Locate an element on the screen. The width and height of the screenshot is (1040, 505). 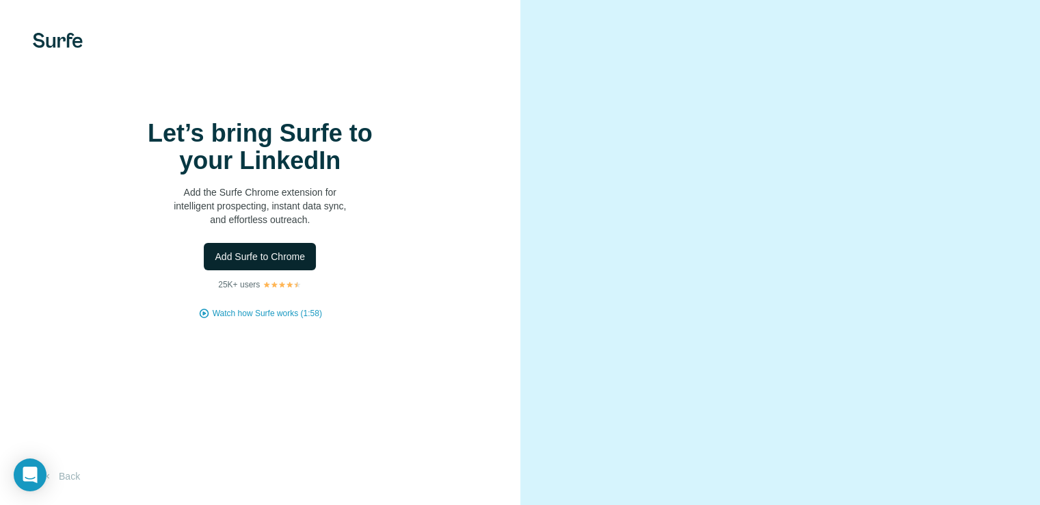
div: Open Intercom Messenger is located at coordinates (30, 474).